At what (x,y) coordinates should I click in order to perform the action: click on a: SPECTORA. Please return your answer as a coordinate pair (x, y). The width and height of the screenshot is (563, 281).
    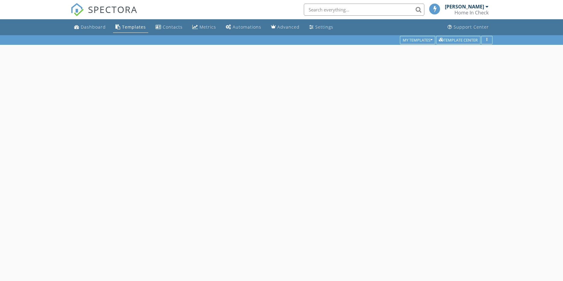
    Looking at the image, I should click on (104, 14).